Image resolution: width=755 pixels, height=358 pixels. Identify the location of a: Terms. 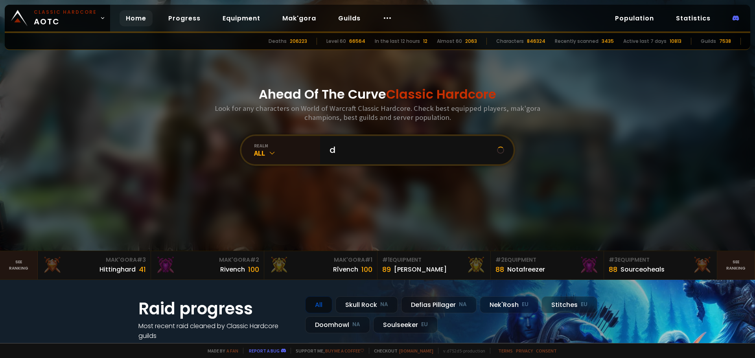
(505, 351).